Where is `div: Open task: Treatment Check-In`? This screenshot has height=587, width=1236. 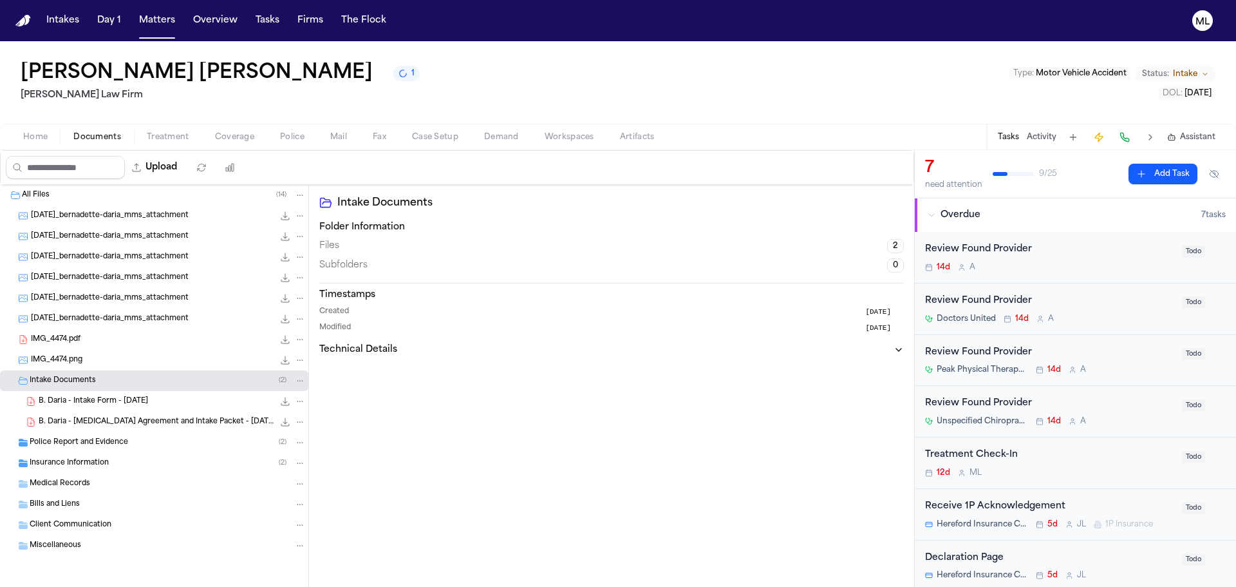
div: Open task: Treatment Check-In is located at coordinates (1075, 463).